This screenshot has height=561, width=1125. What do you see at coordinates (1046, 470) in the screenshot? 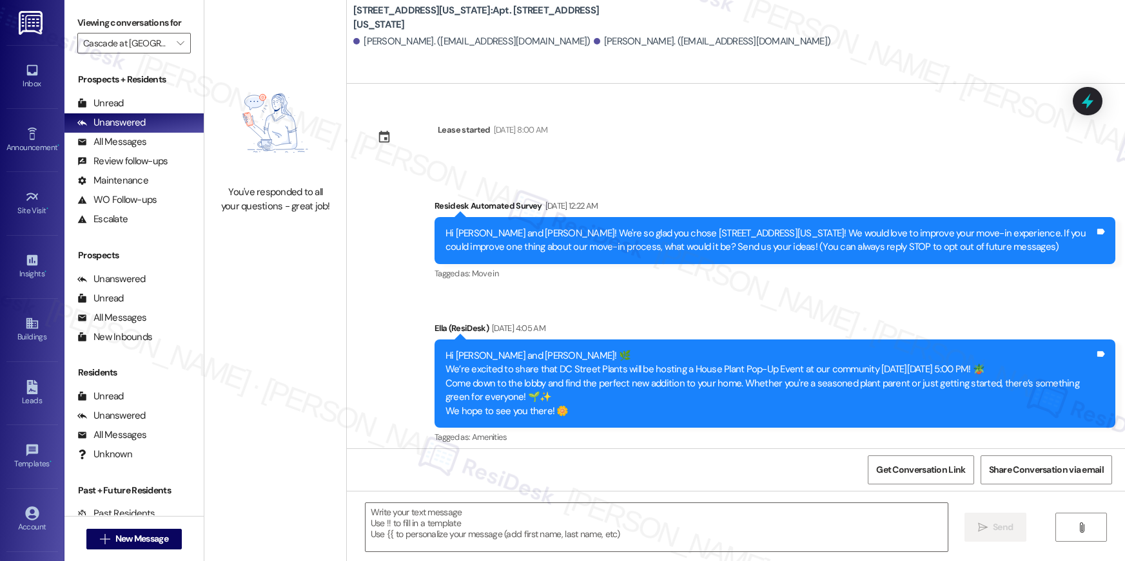
I see `span: Share Conversation via email` at bounding box center [1046, 470].